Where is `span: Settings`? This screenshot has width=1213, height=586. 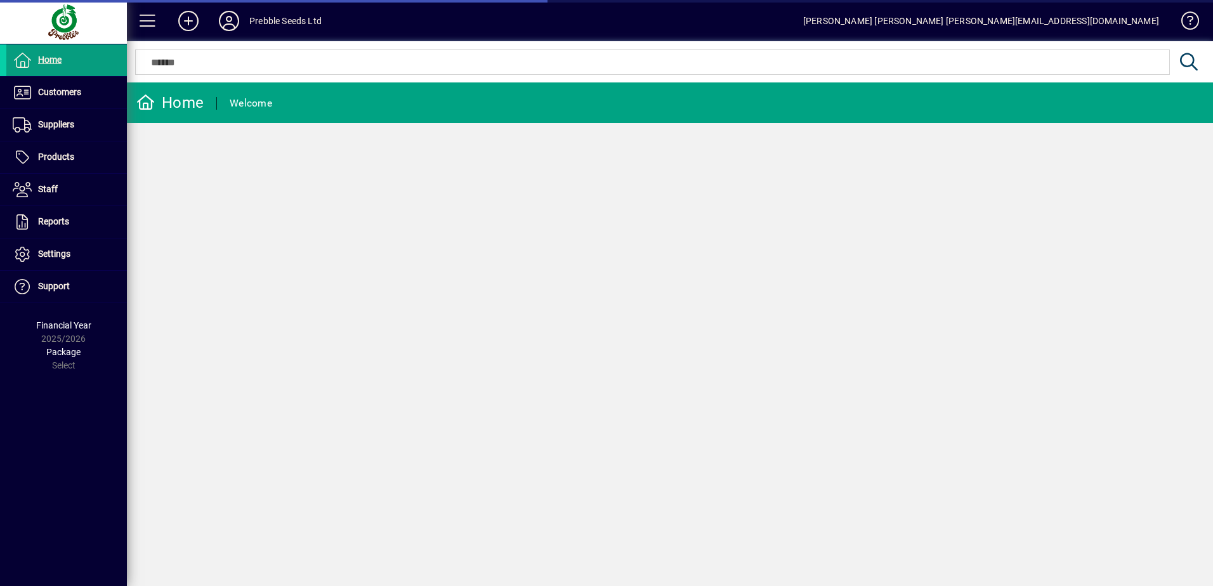 span: Settings is located at coordinates (54, 254).